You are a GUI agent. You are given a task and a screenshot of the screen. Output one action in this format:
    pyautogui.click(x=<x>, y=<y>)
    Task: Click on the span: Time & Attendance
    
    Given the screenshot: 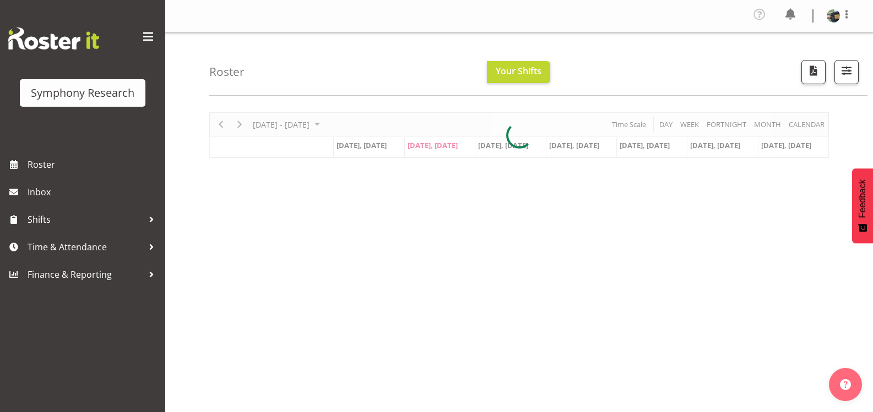 What is the action you would take?
    pyautogui.click(x=85, y=247)
    